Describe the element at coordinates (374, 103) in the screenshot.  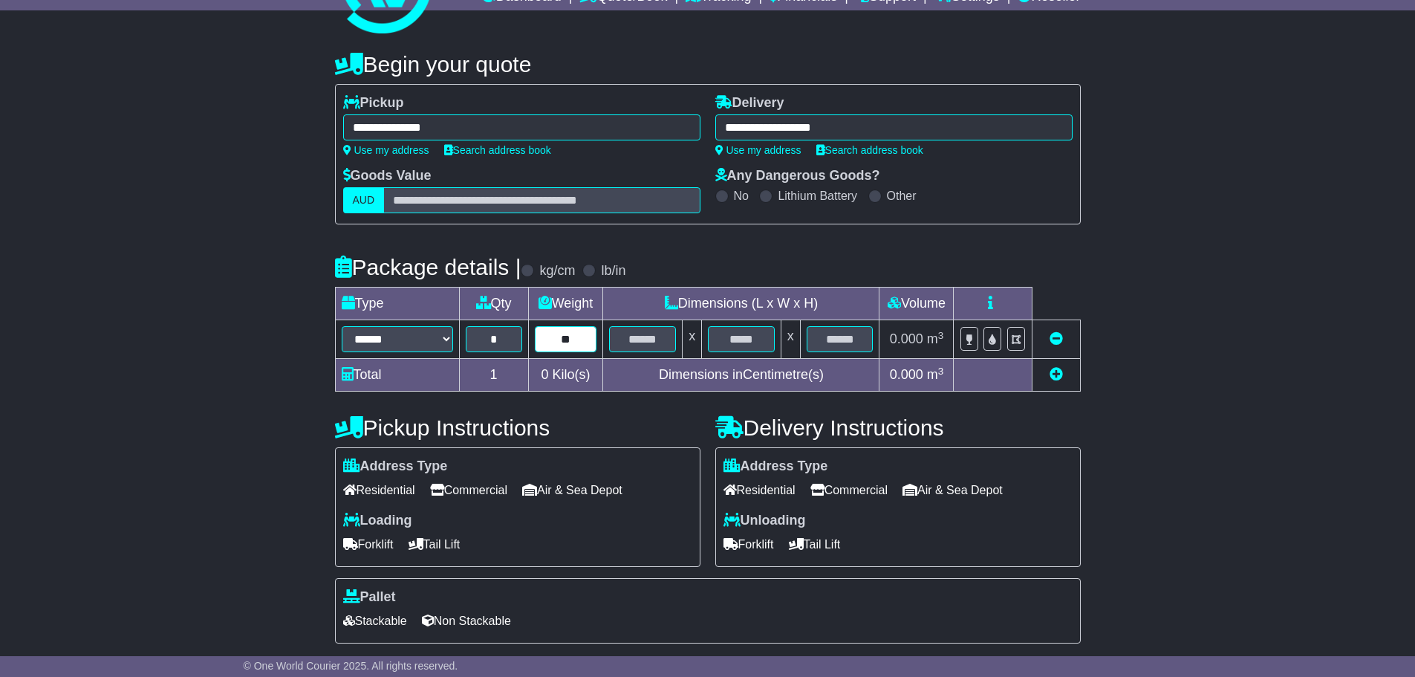
I see `label: Pickup` at that location.